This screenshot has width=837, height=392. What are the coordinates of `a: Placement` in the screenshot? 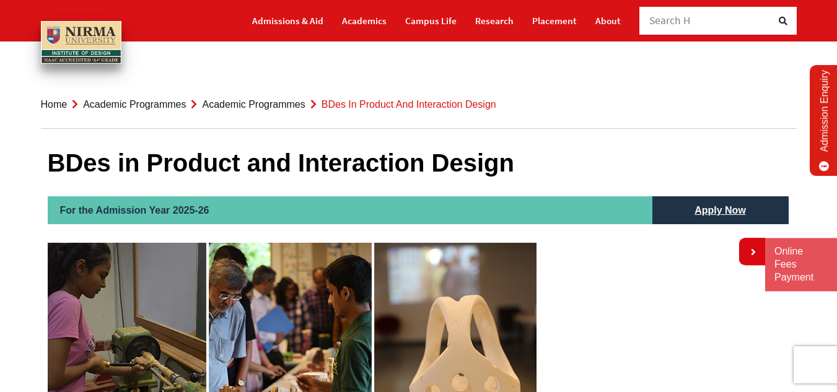 It's located at (554, 20).